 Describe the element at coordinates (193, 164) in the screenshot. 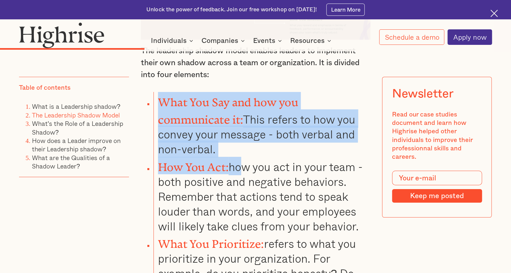

I see `strong: How You Act:` at that location.